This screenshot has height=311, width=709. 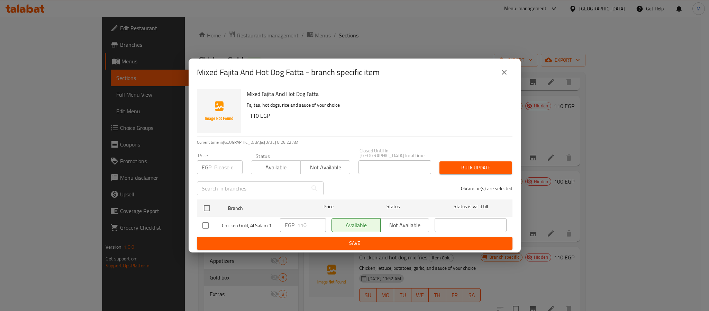 I want to click on p: 0 branche(s) are selected, so click(x=486, y=188).